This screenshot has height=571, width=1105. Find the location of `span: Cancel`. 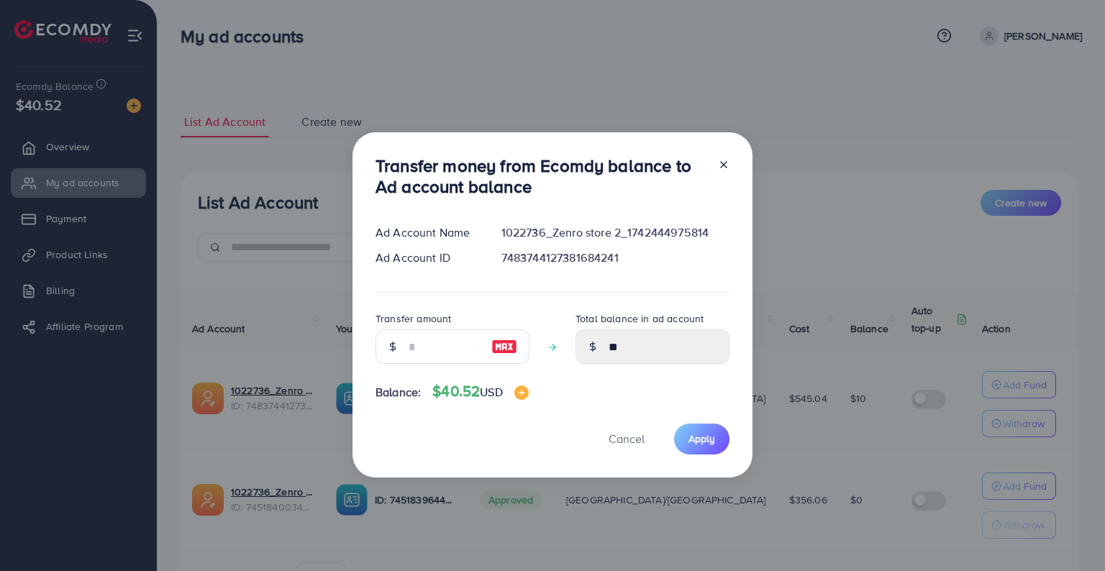

span: Cancel is located at coordinates (627, 439).